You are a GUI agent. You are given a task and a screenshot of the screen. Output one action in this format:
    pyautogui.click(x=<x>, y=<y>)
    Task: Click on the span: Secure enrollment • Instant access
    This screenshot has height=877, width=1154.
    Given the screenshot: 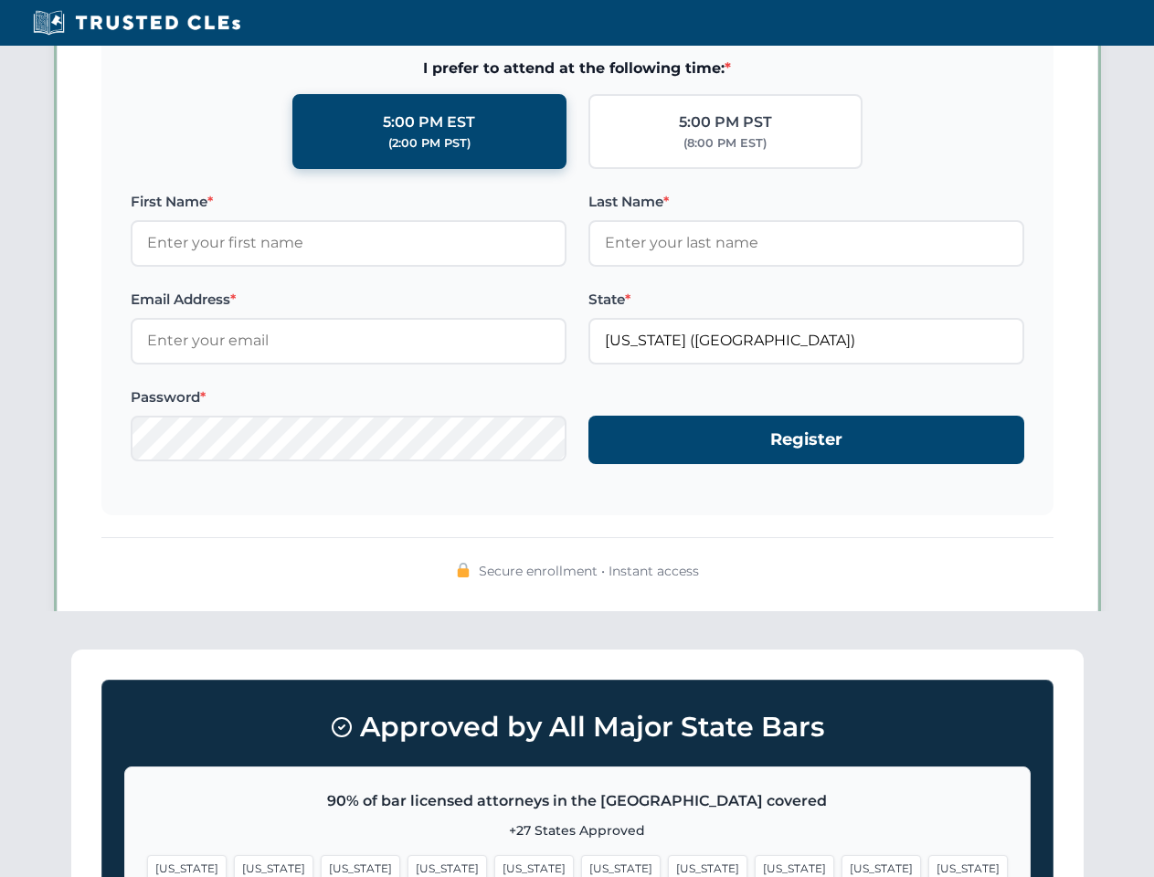 What is the action you would take?
    pyautogui.click(x=588, y=571)
    